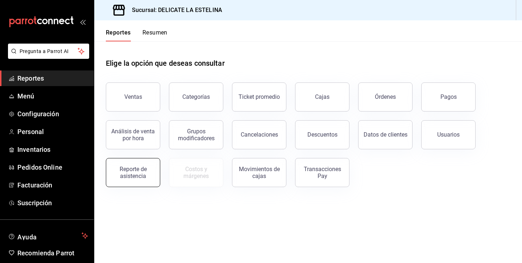 Image resolution: width=522 pixels, height=263 pixels. Describe the element at coordinates (196, 135) in the screenshot. I see `div: Grupos modificadores` at that location.